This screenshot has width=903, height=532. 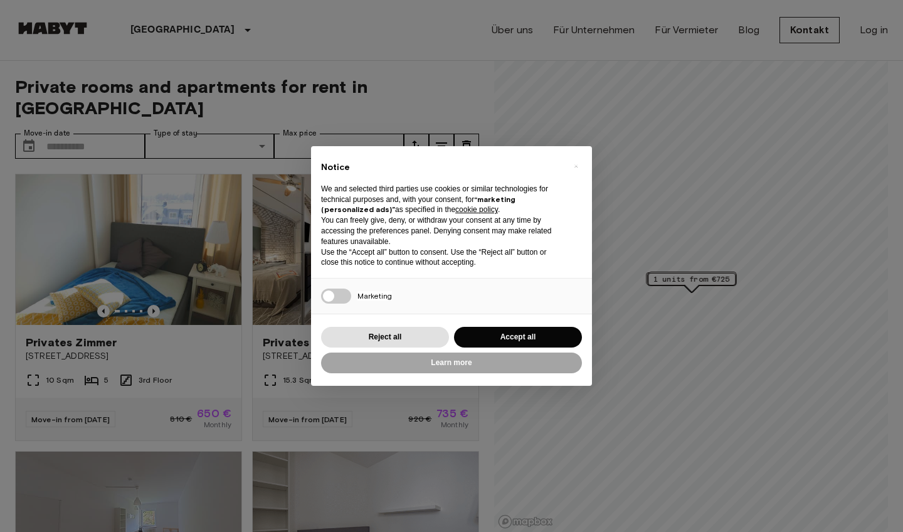 What do you see at coordinates (441, 167) in the screenshot?
I see `h2: Notice` at bounding box center [441, 167].